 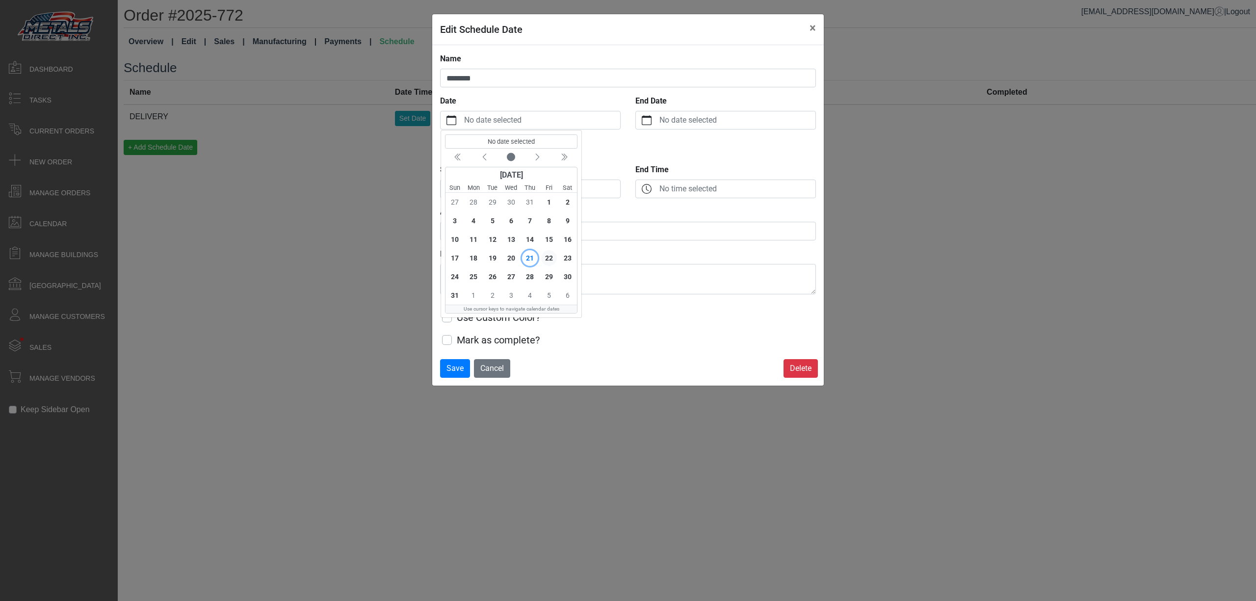 I want to click on div: Monday, August 25, 2025, so click(x=473, y=277).